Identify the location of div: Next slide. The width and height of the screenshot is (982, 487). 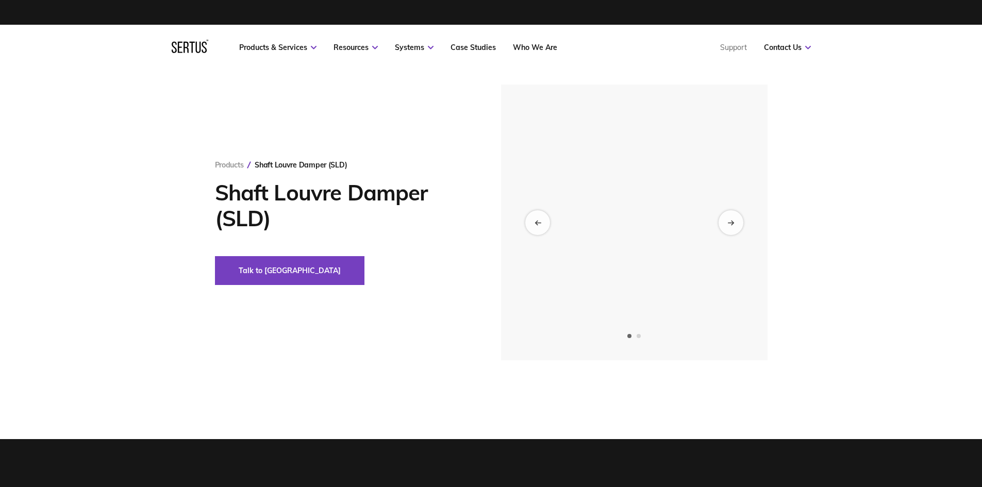
(731, 223).